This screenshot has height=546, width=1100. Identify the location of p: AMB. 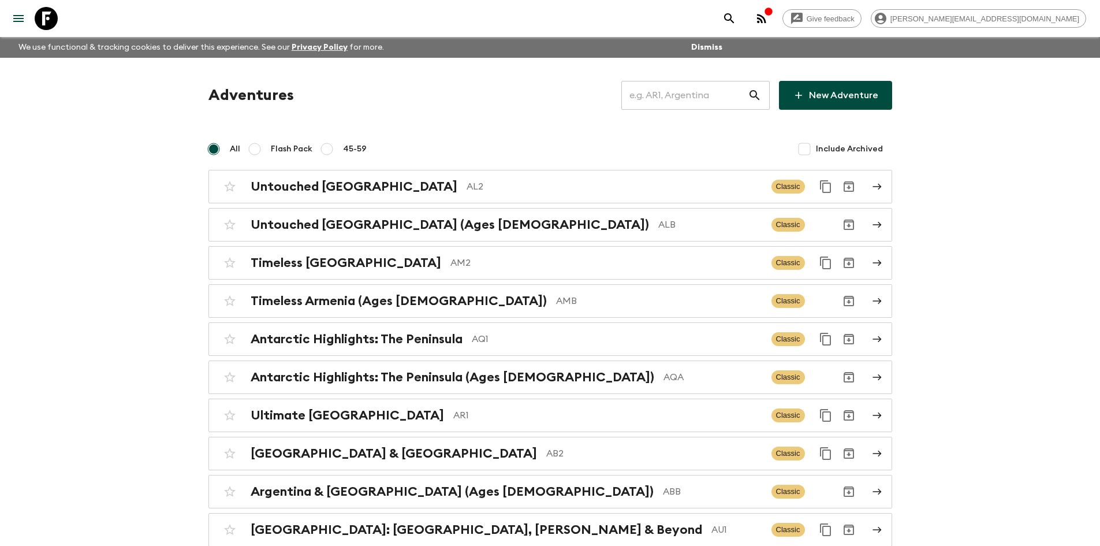
(659, 301).